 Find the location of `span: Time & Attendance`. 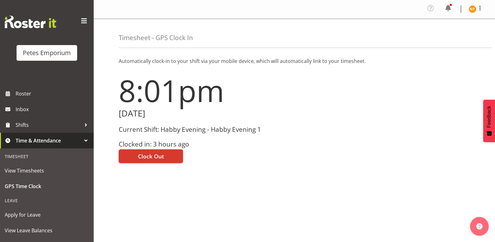

span: Time & Attendance is located at coordinates (48, 140).